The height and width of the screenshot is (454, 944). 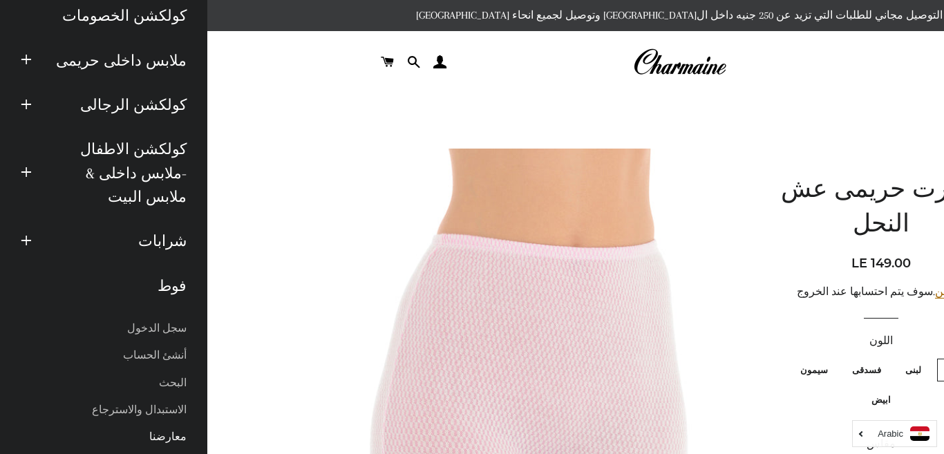 I want to click on label: فسدقى, so click(x=867, y=370).